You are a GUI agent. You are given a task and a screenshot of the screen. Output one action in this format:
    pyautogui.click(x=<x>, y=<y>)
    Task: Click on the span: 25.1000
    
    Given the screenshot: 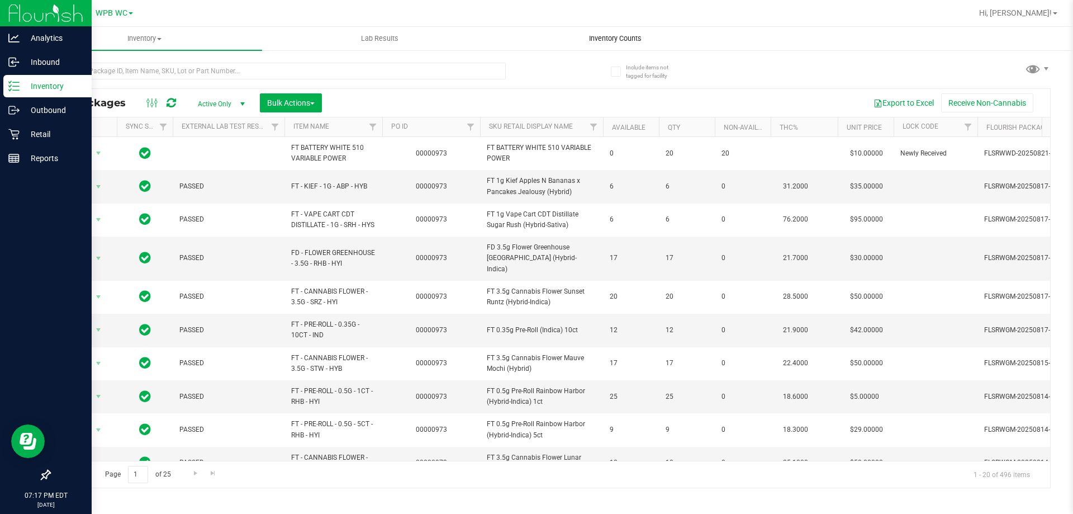 What is the action you would take?
    pyautogui.click(x=796, y=462)
    